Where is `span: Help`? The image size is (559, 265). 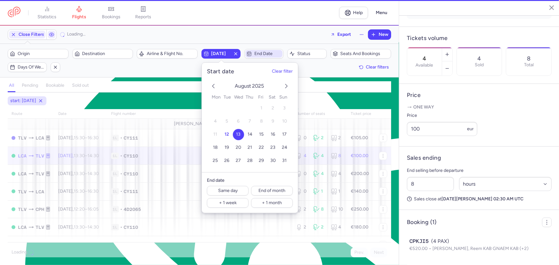
span: Help is located at coordinates (358, 12).